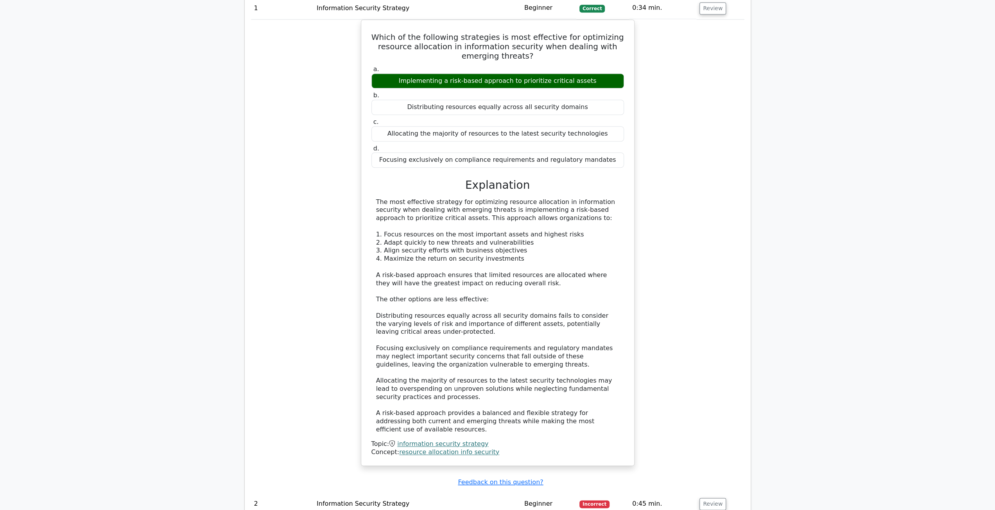 The width and height of the screenshot is (995, 510). What do you see at coordinates (594, 504) in the screenshot?
I see `span: Incorrect` at bounding box center [594, 504].